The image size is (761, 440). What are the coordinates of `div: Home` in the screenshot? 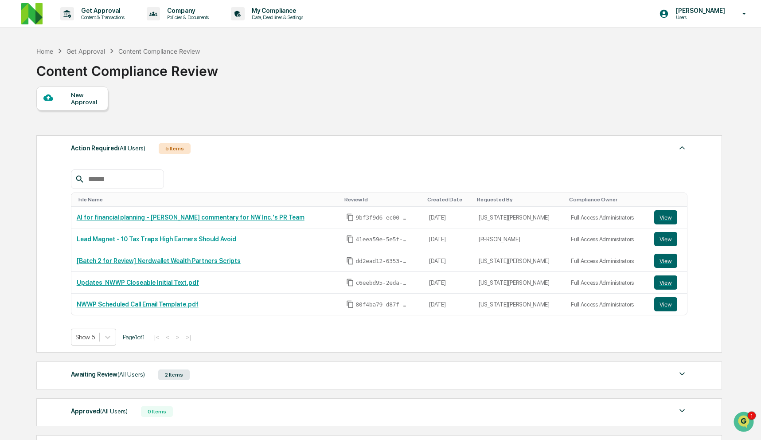 It's located at (45, 51).